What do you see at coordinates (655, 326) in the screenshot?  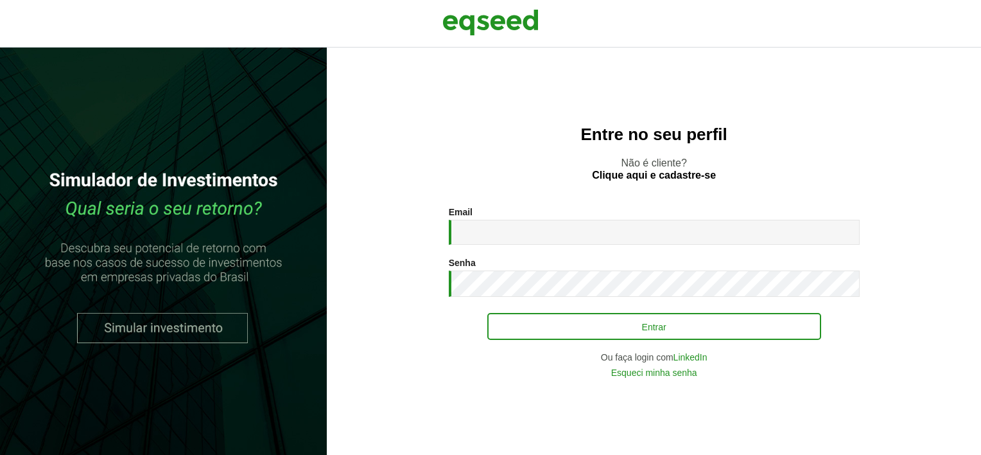 I see `button: Entrar` at bounding box center [655, 326].